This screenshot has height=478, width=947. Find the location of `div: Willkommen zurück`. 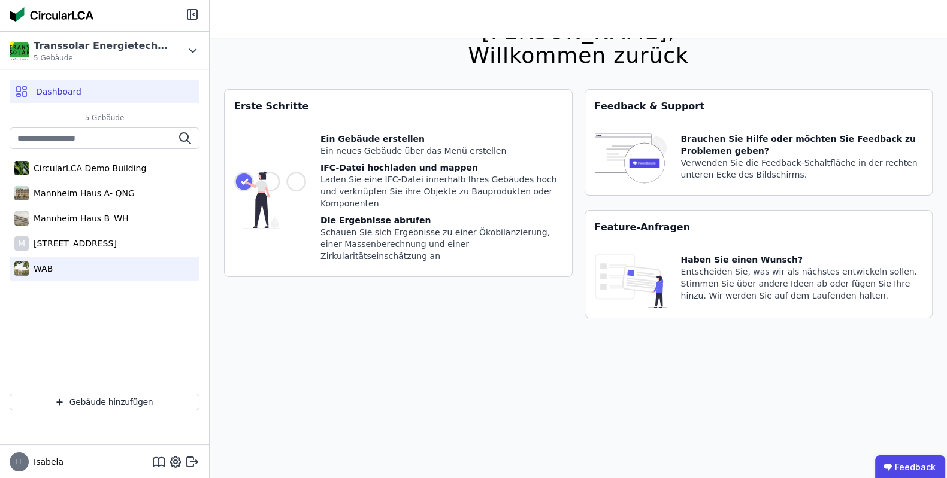

div: Willkommen zurück is located at coordinates (578, 56).